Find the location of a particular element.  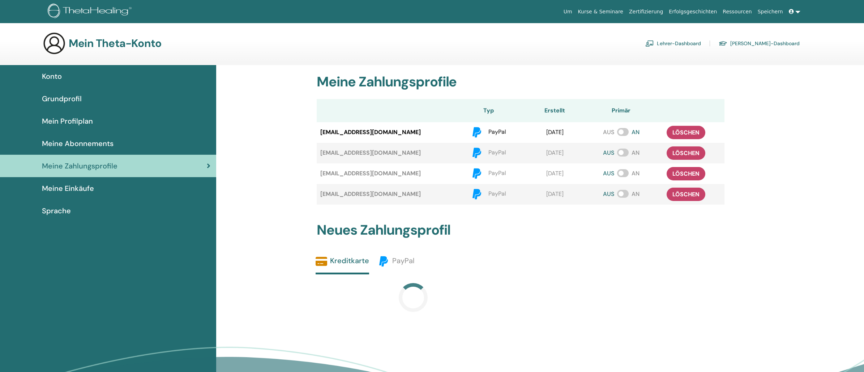

img: credit-card-solid.svg is located at coordinates (321, 261).